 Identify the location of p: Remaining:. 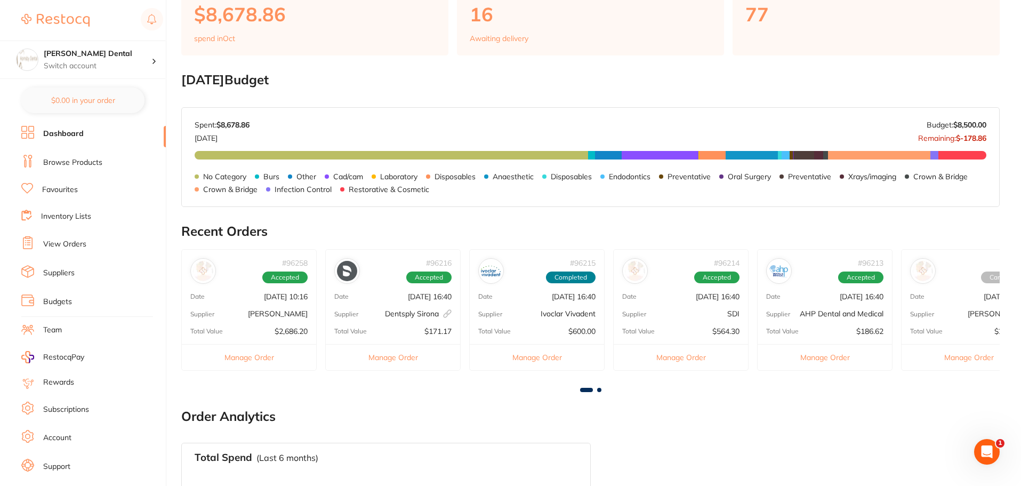
(952, 136).